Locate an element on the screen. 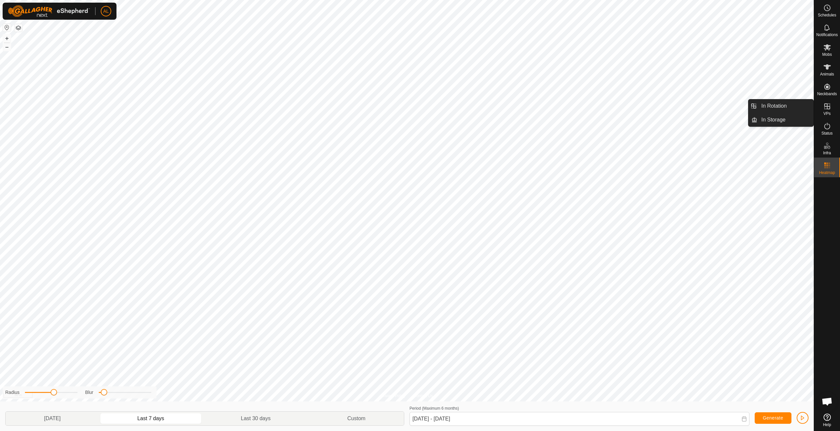 This screenshot has height=431, width=840. span: Heatmap is located at coordinates (827, 173).